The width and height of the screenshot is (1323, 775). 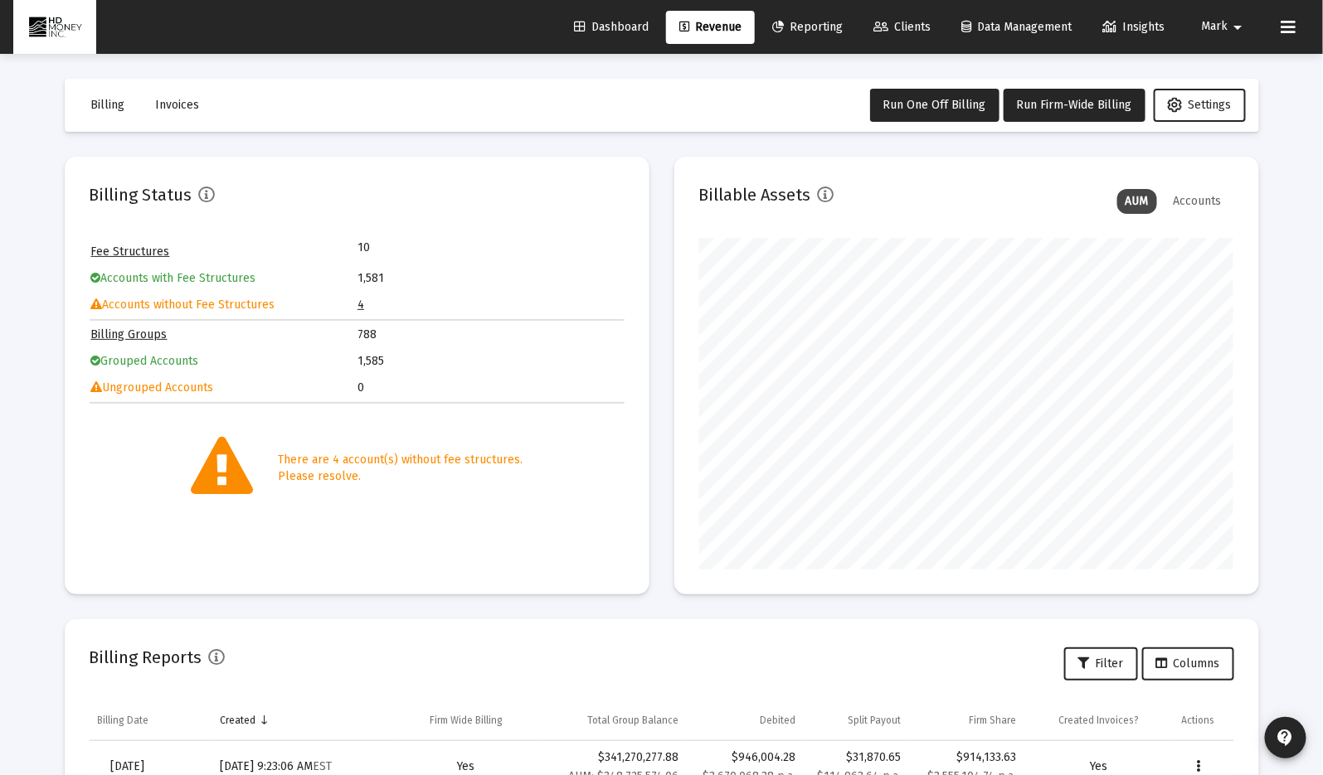 What do you see at coordinates (1099, 721) in the screenshot?
I see `td: Column Created Invoices?` at bounding box center [1099, 721].